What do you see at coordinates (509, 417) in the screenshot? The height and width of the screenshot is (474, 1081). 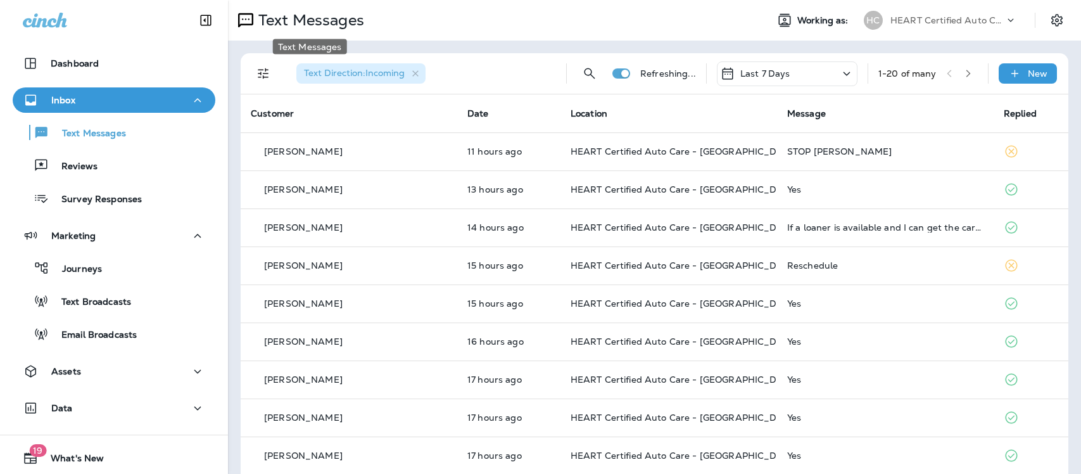 I see `p: Aug 18, 2025 10:47 AM` at bounding box center [509, 417].